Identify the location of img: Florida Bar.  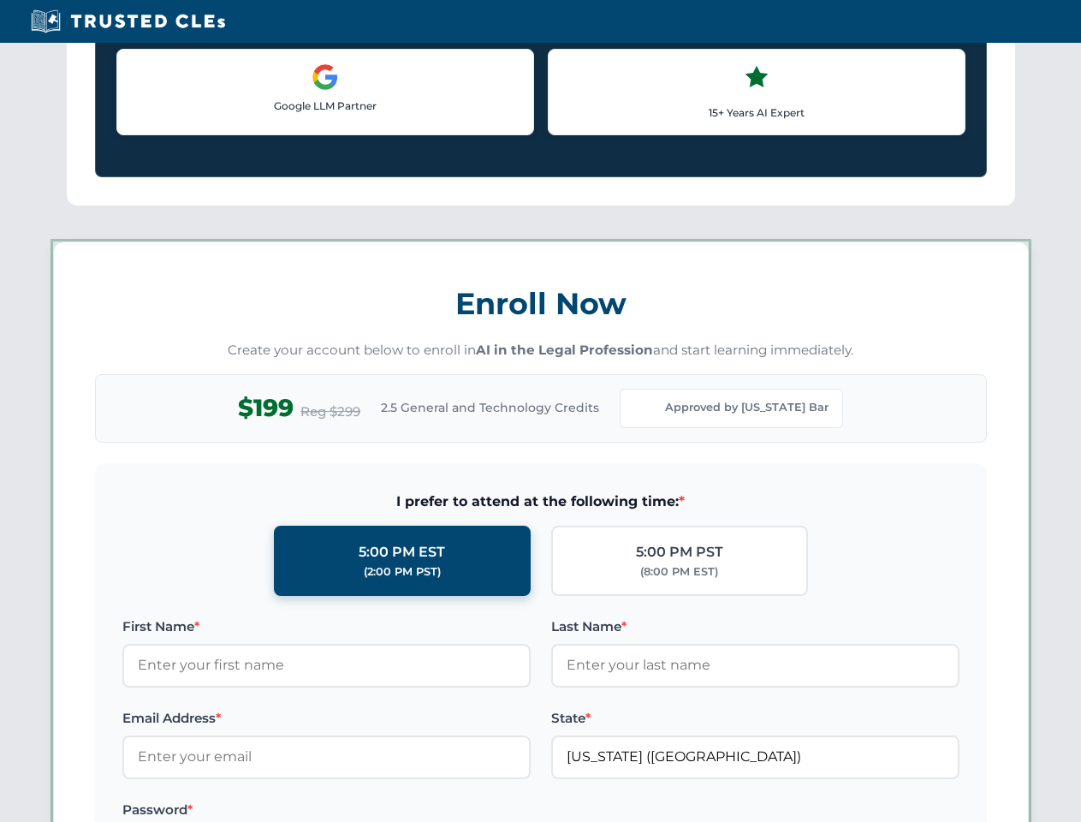
(646, 408).